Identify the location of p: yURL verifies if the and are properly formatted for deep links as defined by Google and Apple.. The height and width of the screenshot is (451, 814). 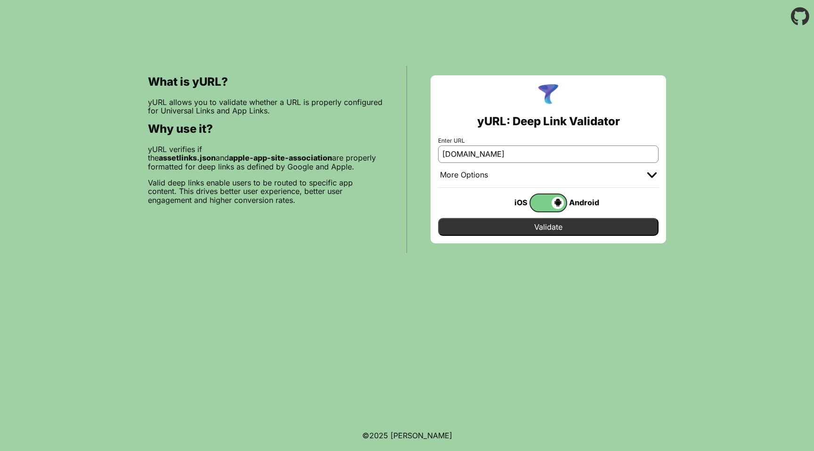
(265, 158).